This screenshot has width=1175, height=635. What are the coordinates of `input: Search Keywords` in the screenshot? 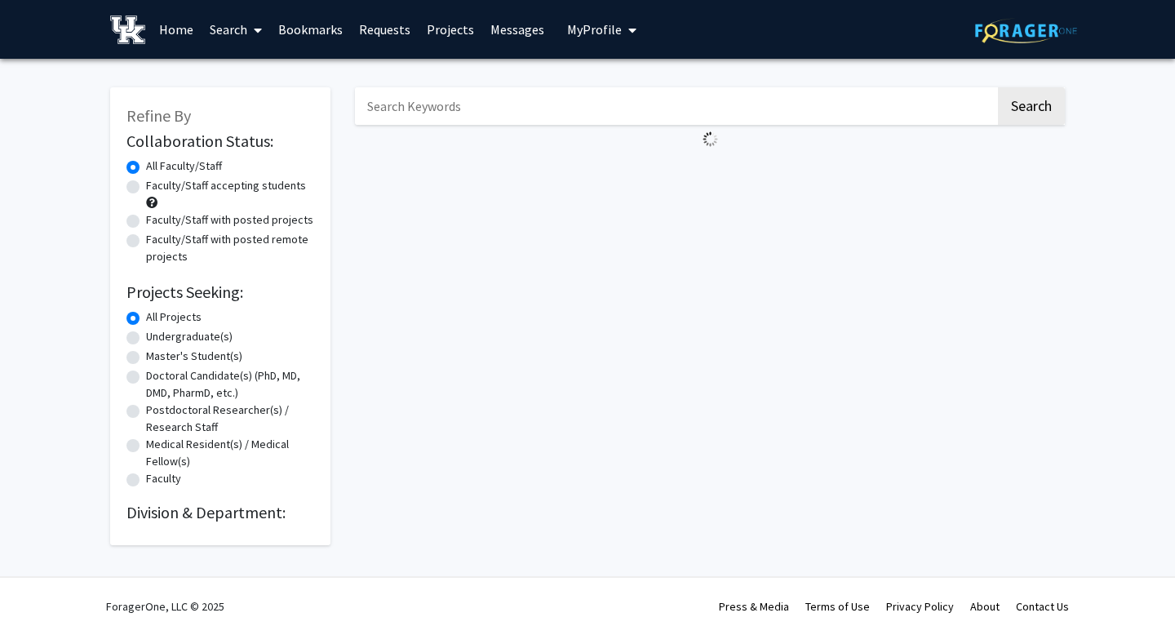 It's located at (675, 106).